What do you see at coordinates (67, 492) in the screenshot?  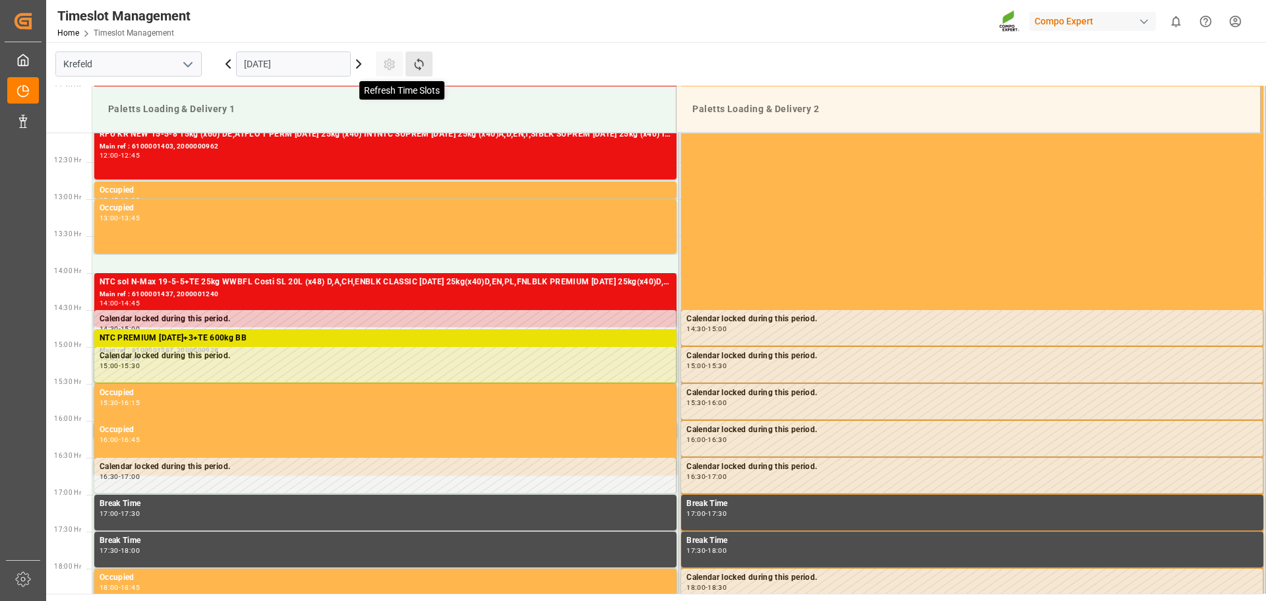 I see `span: 17:00 Hr` at bounding box center [67, 492].